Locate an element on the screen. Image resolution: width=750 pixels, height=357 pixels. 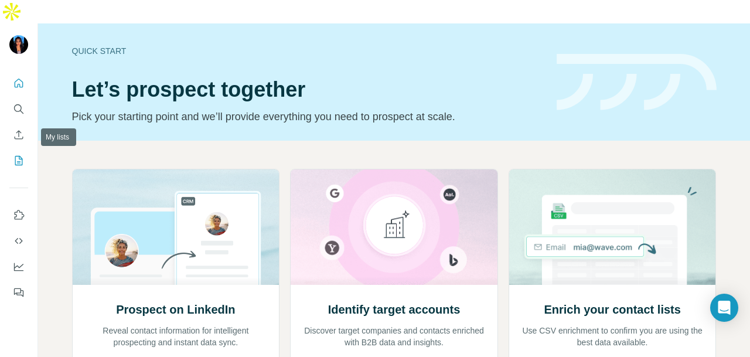
p: Pick your starting point and we’ll provide everything you need to prospect at scale. is located at coordinates (307, 117).